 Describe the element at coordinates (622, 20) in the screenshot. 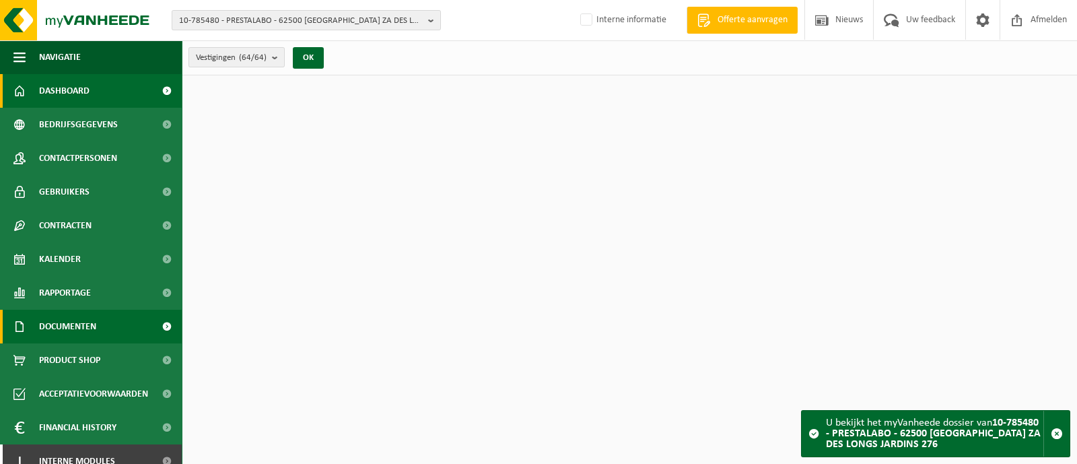

I see `label: Interne informatie` at that location.